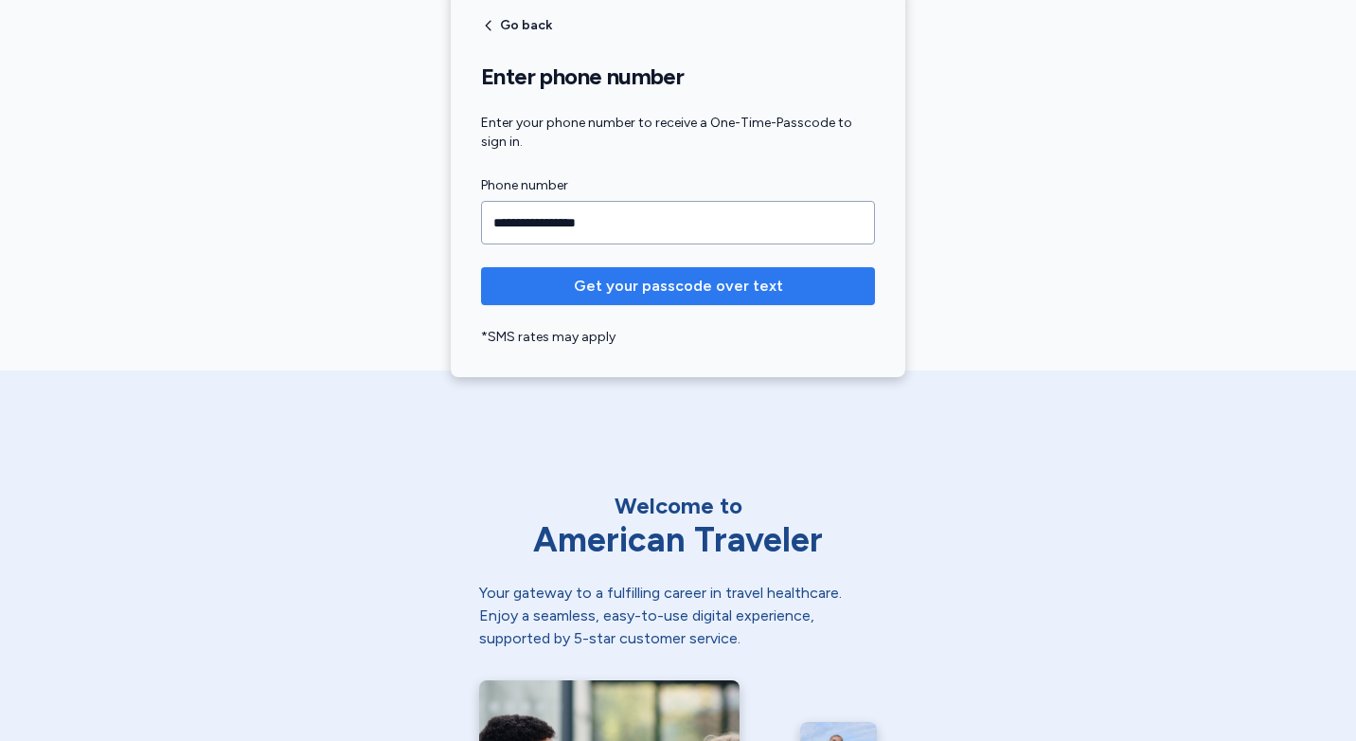  Describe the element at coordinates (678, 540) in the screenshot. I see `div: American Traveler` at that location.